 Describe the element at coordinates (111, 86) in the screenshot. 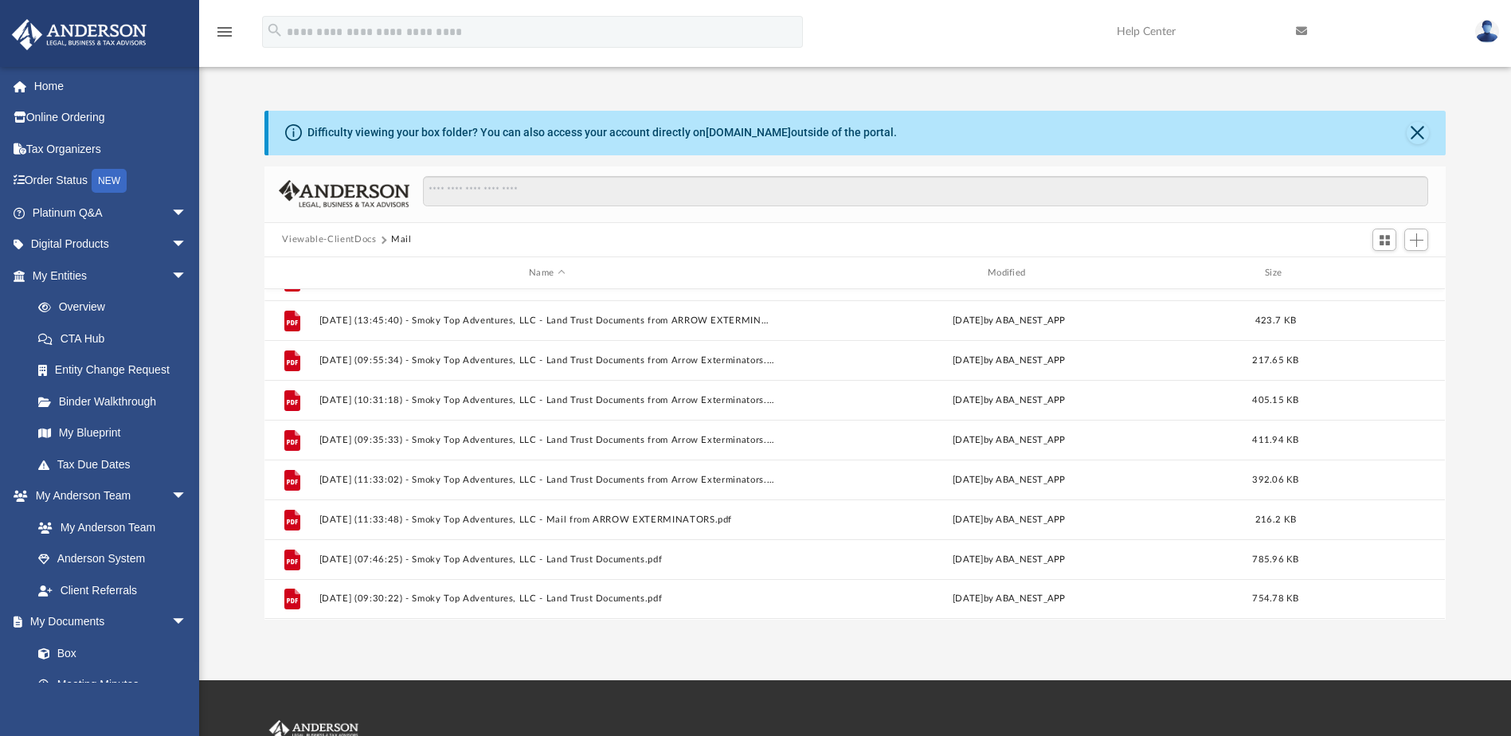

I see `a: Home` at that location.